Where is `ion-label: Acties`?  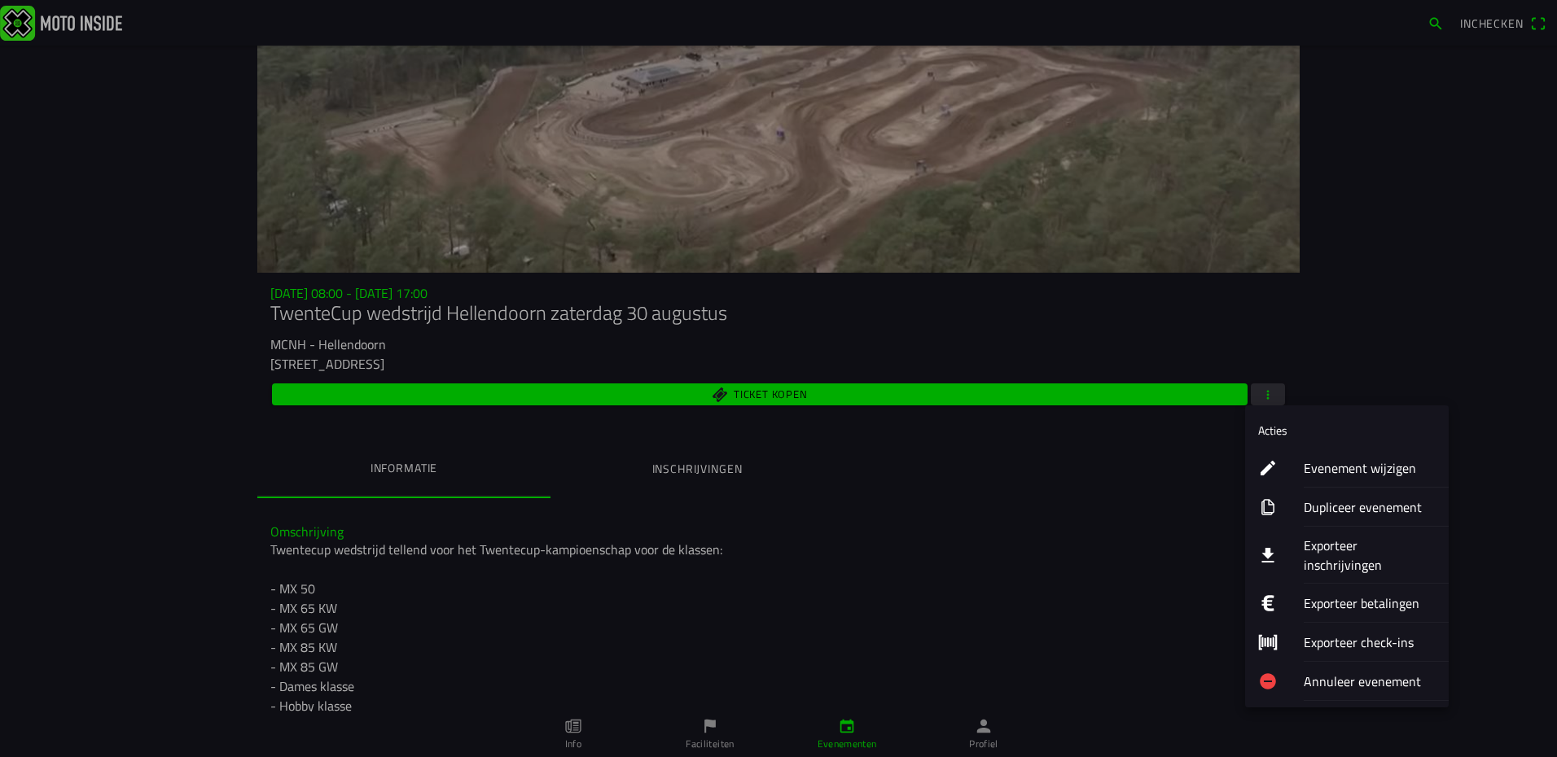
ion-label: Acties is located at coordinates (1273, 430).